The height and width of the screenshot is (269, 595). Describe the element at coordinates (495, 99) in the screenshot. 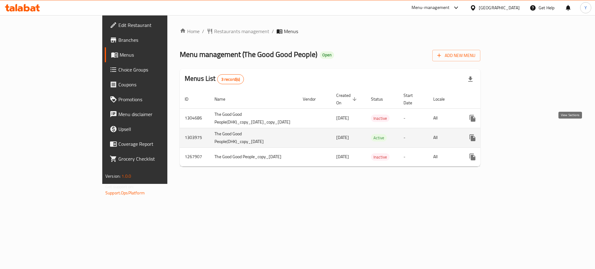

I see `th: Actions` at that location.